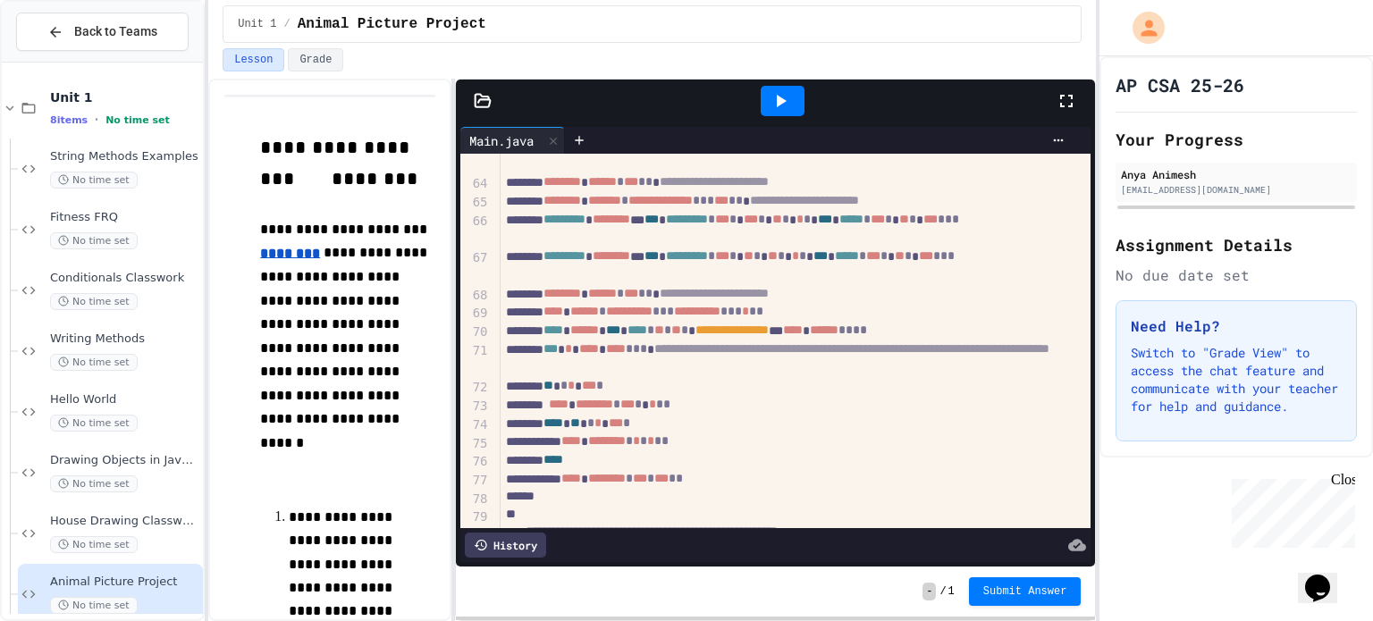  What do you see at coordinates (475, 157) in the screenshot?
I see `div: 63` at bounding box center [475, 157].